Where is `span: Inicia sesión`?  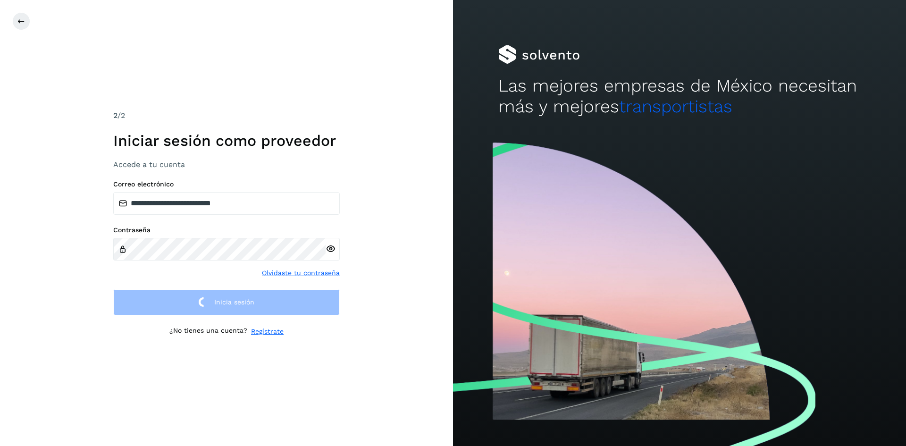 span: Inicia sesión is located at coordinates (234, 302).